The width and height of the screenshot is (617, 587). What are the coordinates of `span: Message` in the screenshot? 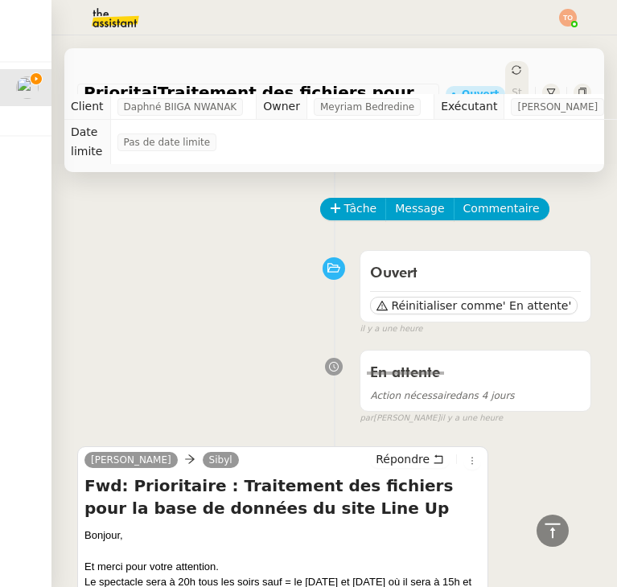 It's located at (419, 208).